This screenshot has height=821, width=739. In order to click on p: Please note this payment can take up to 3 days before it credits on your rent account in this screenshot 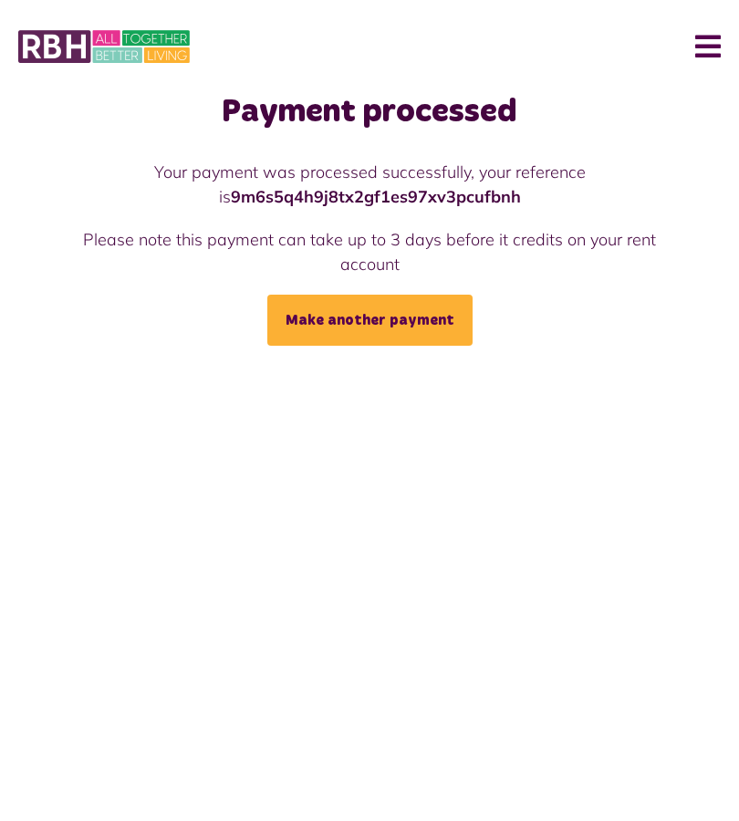, I will do `click(370, 252)`.